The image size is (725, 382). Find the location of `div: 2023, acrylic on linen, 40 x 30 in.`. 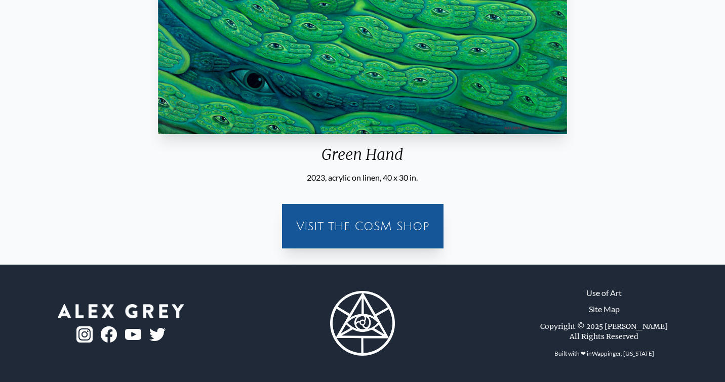

div: 2023, acrylic on linen, 40 x 30 in. is located at coordinates (362, 178).